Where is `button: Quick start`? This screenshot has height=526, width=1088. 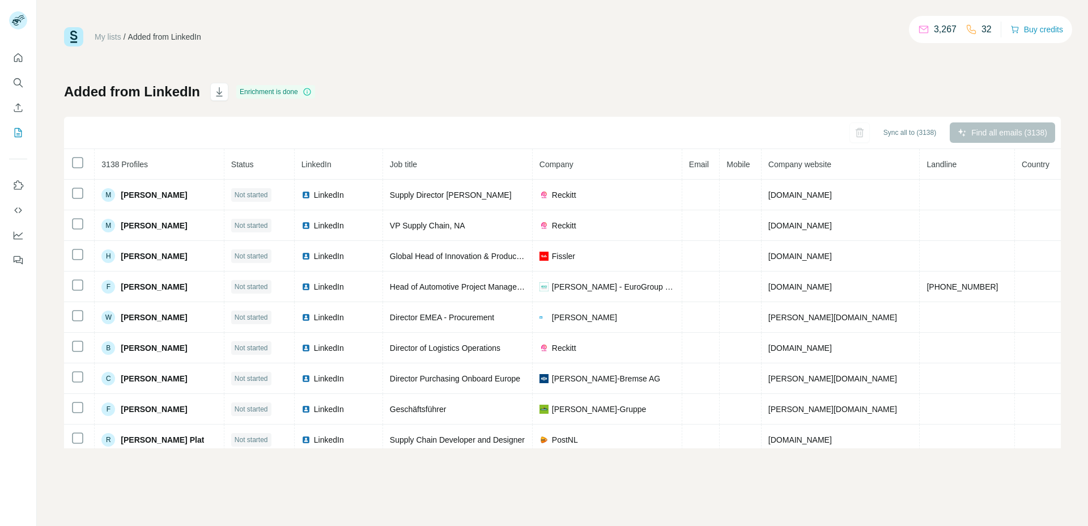 button: Quick start is located at coordinates (18, 58).